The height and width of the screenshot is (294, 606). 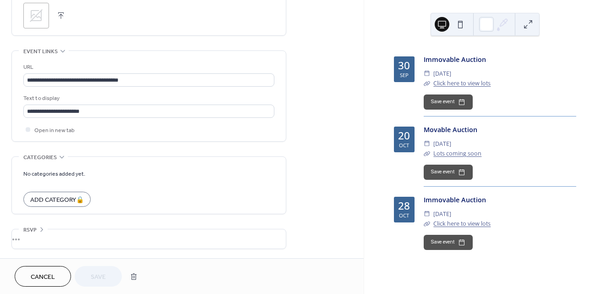 I want to click on span: Open in new tab, so click(x=55, y=130).